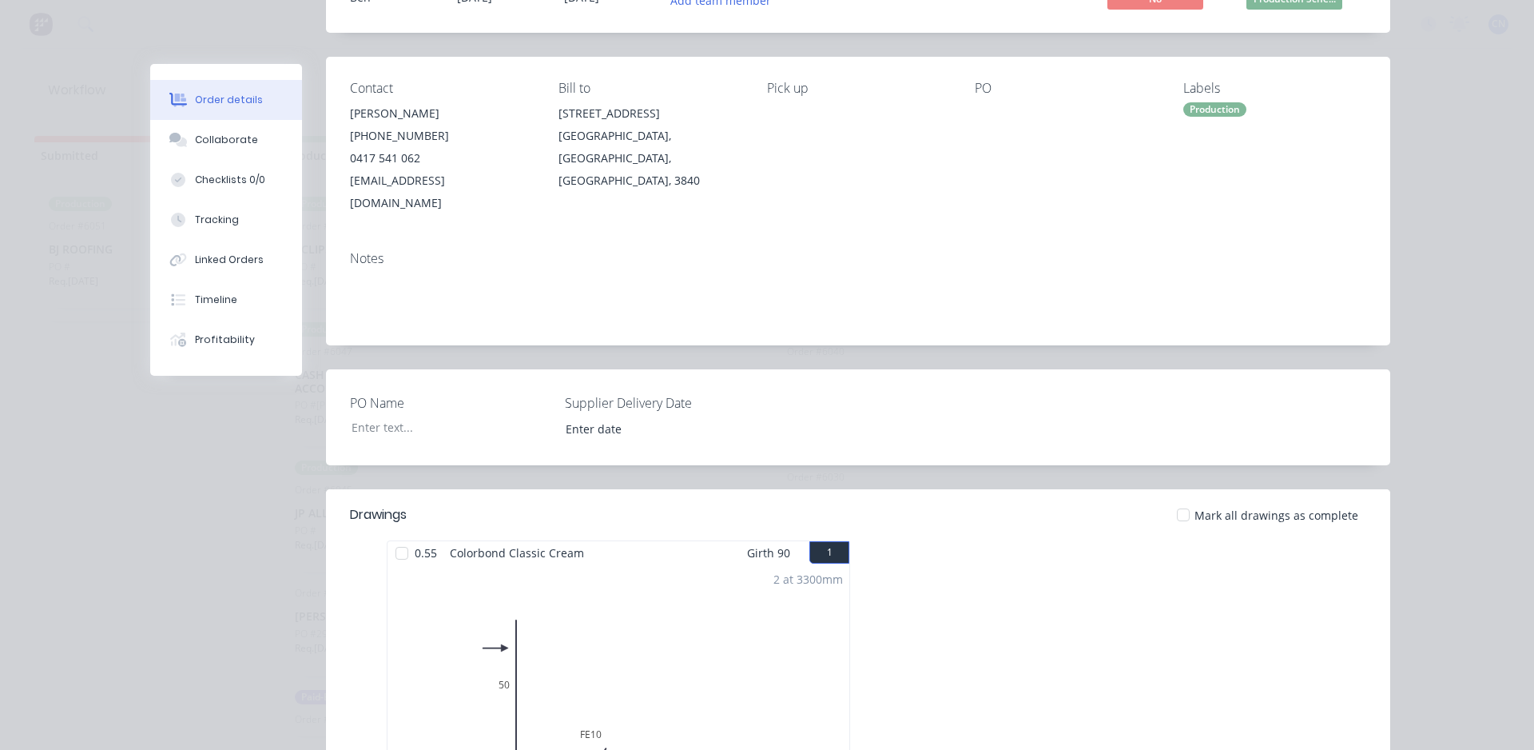 The image size is (1534, 750). Describe the element at coordinates (226, 220) in the screenshot. I see `button: Tracking` at that location.